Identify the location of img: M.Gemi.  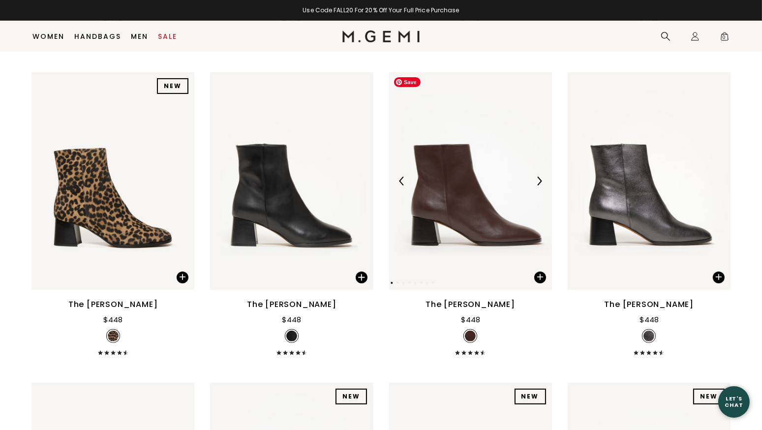
(381, 36).